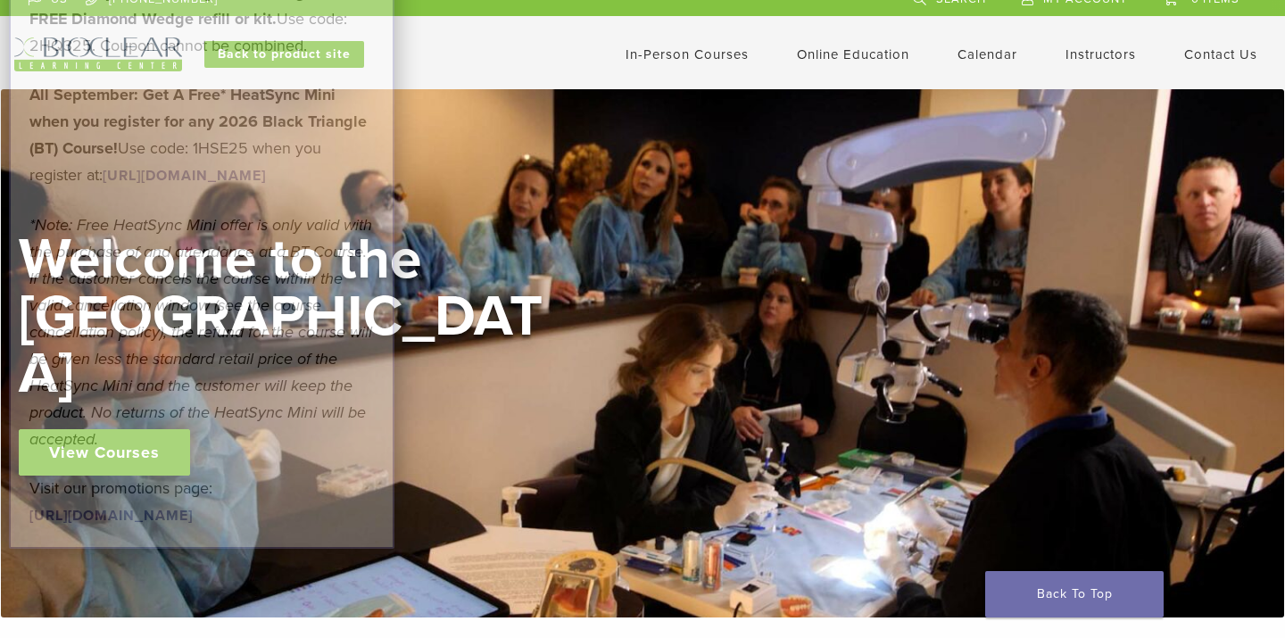 The width and height of the screenshot is (1285, 638). Describe the element at coordinates (202, 501) in the screenshot. I see `p: Visit our promotions page:` at that location.